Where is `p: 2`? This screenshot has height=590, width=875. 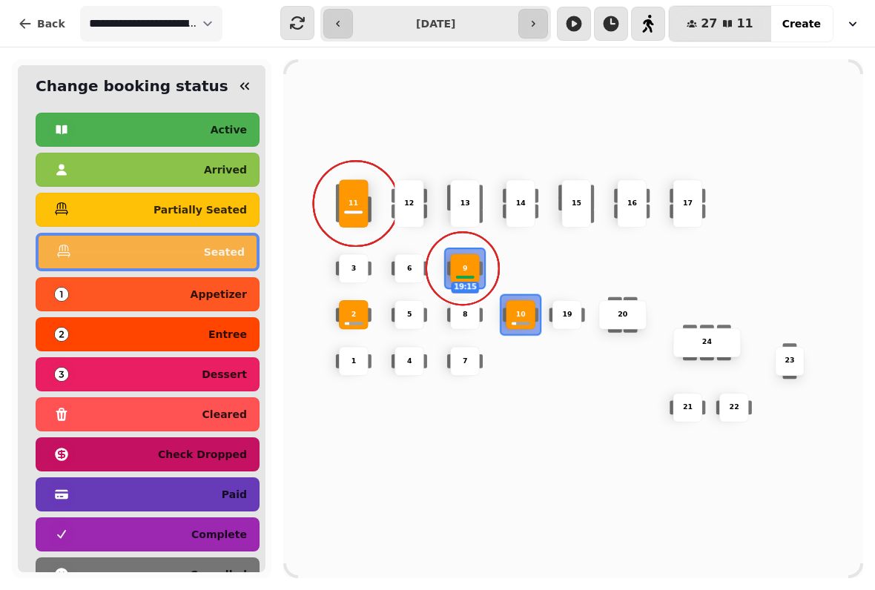 p: 2 is located at coordinates (354, 315).